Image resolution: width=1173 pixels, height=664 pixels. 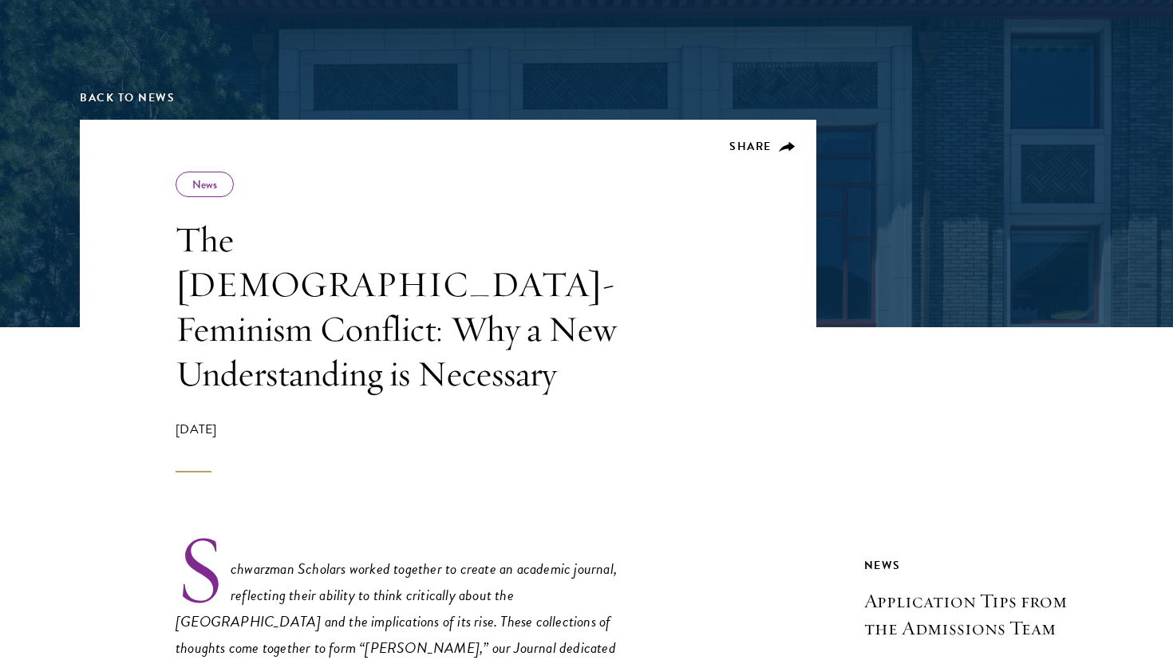 I want to click on span: Share, so click(x=750, y=146).